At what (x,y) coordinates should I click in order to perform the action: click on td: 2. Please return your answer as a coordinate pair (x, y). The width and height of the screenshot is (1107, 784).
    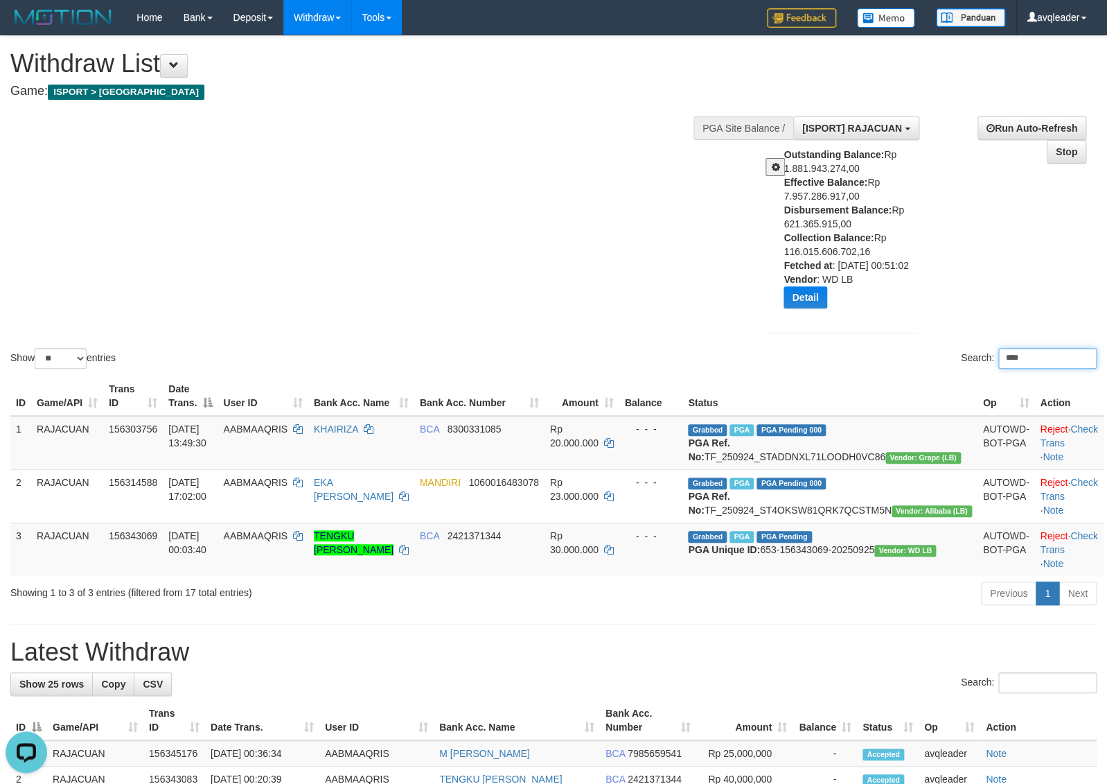
    Looking at the image, I should click on (21, 495).